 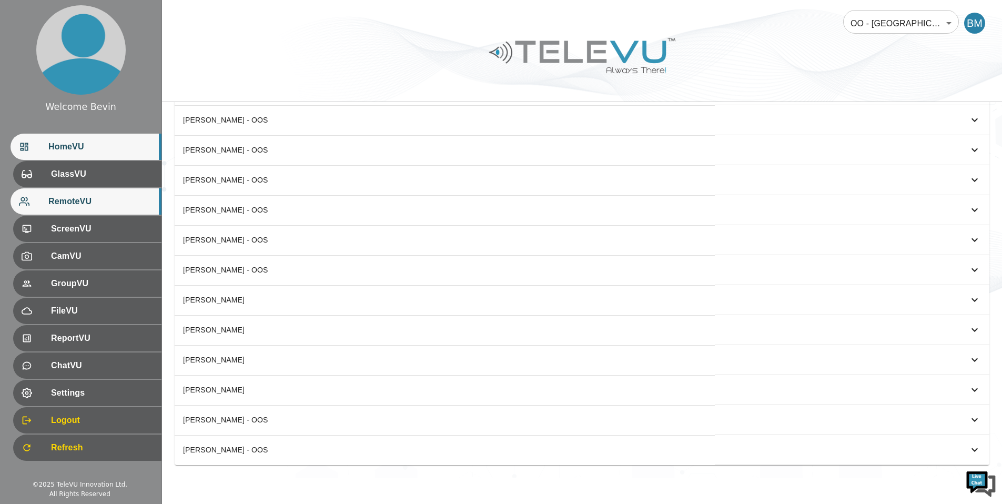 What do you see at coordinates (31, 62) in the screenshot?
I see `img: d_736959983_company_1615157101543_736959983` at bounding box center [31, 62].